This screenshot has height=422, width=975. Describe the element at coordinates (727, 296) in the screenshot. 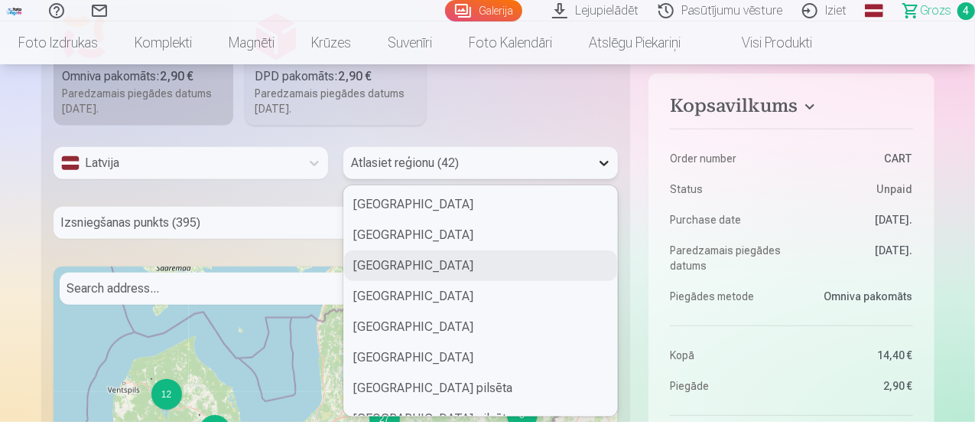

I see `dt: Piegādes metode` at that location.